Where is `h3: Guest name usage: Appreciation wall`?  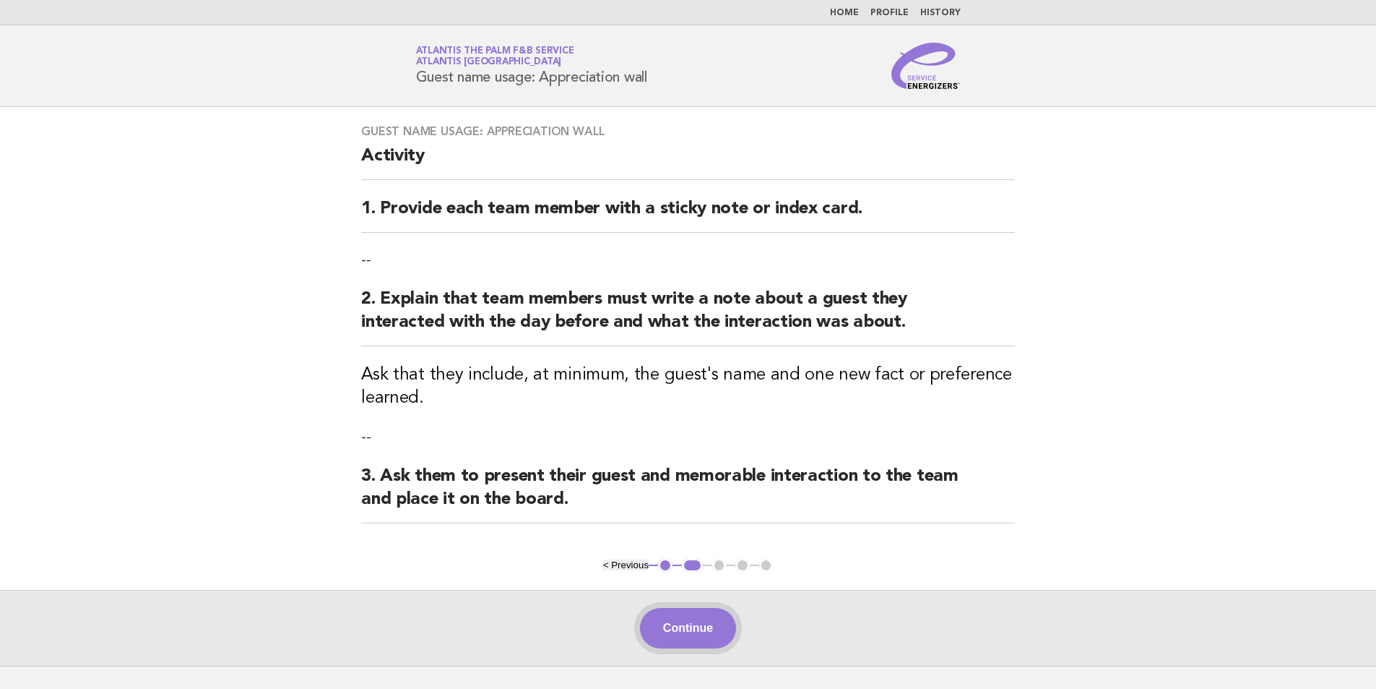 h3: Guest name usage: Appreciation wall is located at coordinates (688, 131).